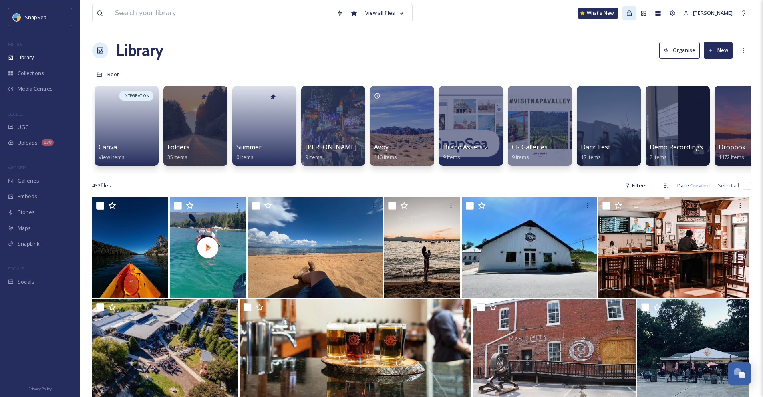 The width and height of the screenshot is (763, 397). What do you see at coordinates (680, 50) in the screenshot?
I see `button: Organise` at bounding box center [680, 50].